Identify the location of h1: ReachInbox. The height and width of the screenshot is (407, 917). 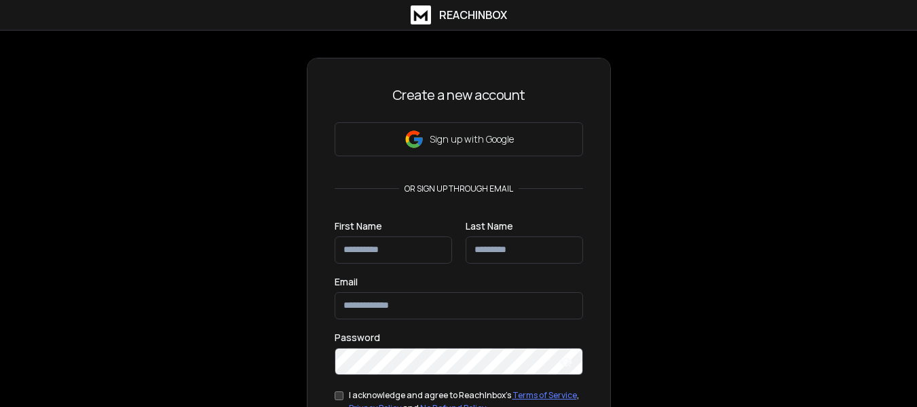
(473, 15).